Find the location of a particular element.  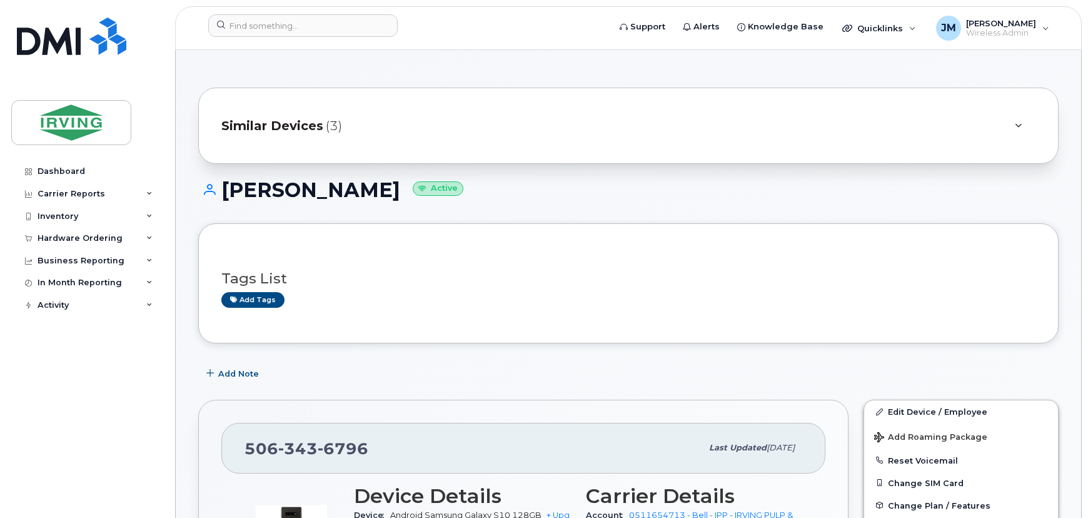

button: Change Plan / Features is located at coordinates (961, 505).